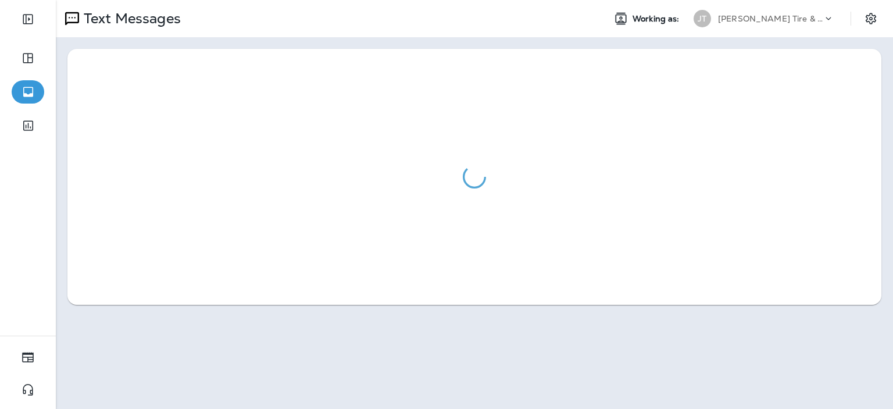 Image resolution: width=893 pixels, height=409 pixels. What do you see at coordinates (871, 19) in the screenshot?
I see `button: Settings` at bounding box center [871, 19].